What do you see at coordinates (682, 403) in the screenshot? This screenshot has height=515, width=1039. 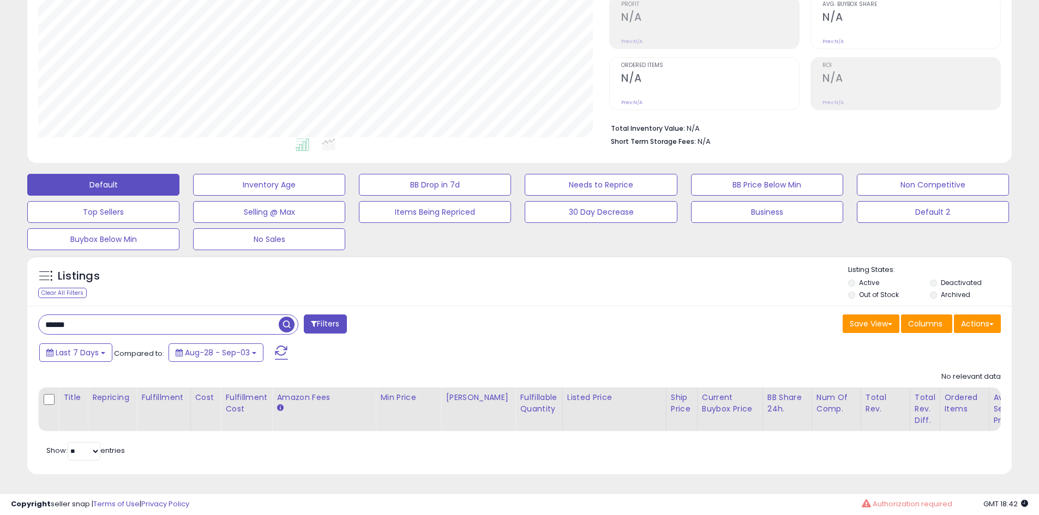 I see `div: Ship Price` at bounding box center [682, 403].